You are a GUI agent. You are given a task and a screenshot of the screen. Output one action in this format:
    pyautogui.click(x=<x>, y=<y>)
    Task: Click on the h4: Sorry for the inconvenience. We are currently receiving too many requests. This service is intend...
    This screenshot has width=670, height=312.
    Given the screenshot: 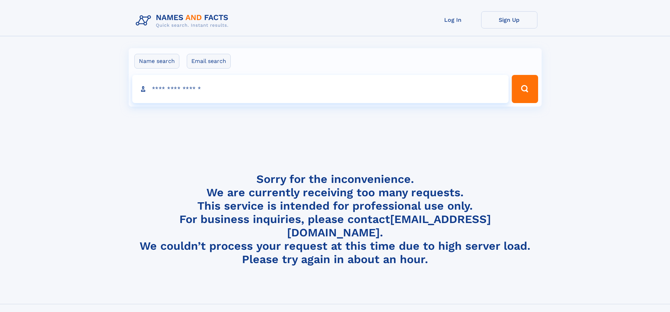 What is the action you would take?
    pyautogui.click(x=335, y=219)
    